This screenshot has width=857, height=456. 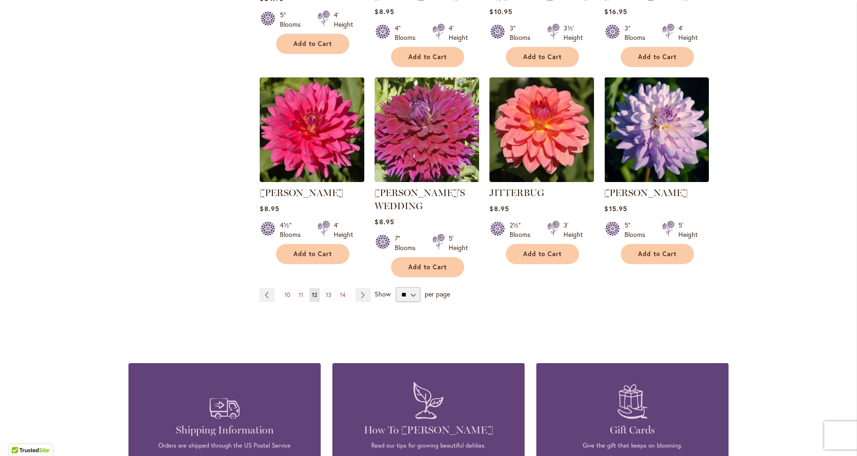 What do you see at coordinates (437, 293) in the screenshot?
I see `span: per page` at bounding box center [437, 293].